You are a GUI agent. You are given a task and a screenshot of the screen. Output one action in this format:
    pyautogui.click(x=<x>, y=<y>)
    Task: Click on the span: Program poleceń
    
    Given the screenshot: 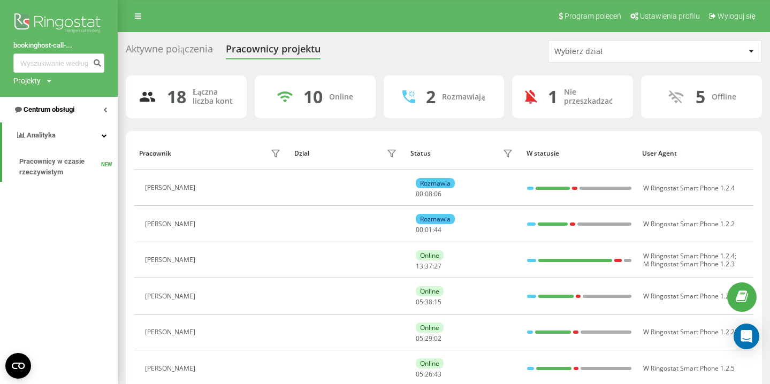 What is the action you would take?
    pyautogui.click(x=593, y=16)
    